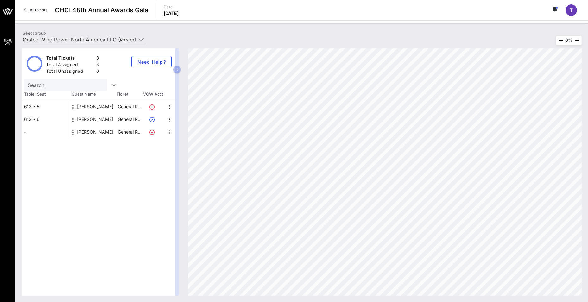 This screenshot has width=588, height=302. I want to click on span: Table, Seat, so click(45, 94).